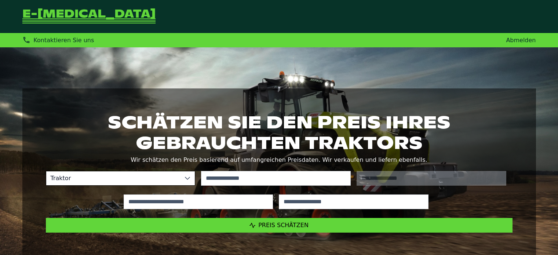 The image size is (558, 255). What do you see at coordinates (279, 132) in the screenshot?
I see `h1: Schätzen Sie den Preis Ihres gebrauchten Traktors` at bounding box center [279, 132].